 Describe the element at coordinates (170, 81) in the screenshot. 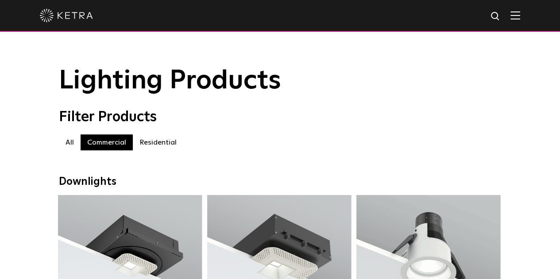

I see `span: Lighting Products` at that location.